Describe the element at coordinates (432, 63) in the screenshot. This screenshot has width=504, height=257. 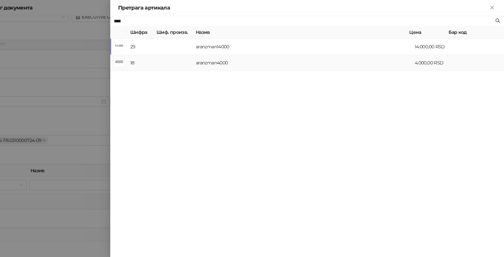
I see `td: 4.000,00 RSD` at that location.